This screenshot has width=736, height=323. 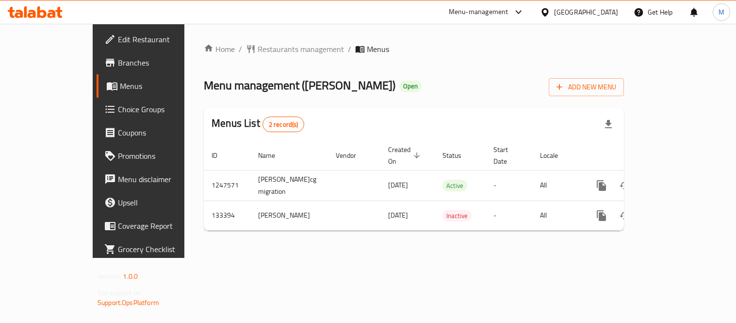 What do you see at coordinates (163, 249) in the screenshot?
I see `span: Grocery Checklist` at bounding box center [163, 249].